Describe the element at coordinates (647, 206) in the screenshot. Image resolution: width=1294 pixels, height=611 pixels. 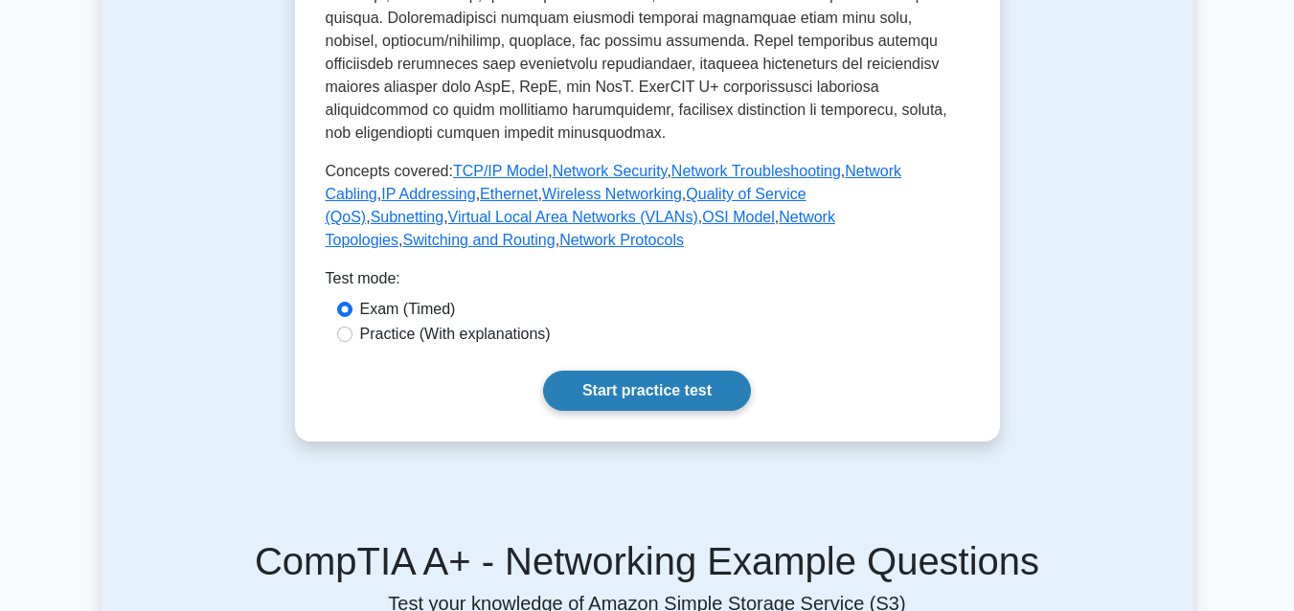
I see `p: Concepts covered: , , , , , , , , , , , , ,` at that location.